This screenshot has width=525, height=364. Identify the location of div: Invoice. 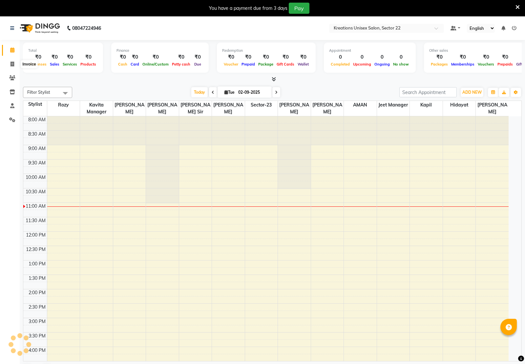
(29, 64).